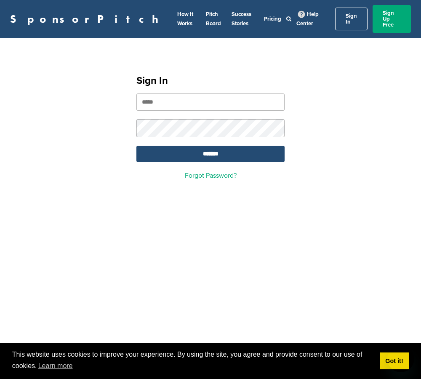 This screenshot has width=421, height=379. Describe the element at coordinates (211, 81) in the screenshot. I see `h1: Sign In` at that location.